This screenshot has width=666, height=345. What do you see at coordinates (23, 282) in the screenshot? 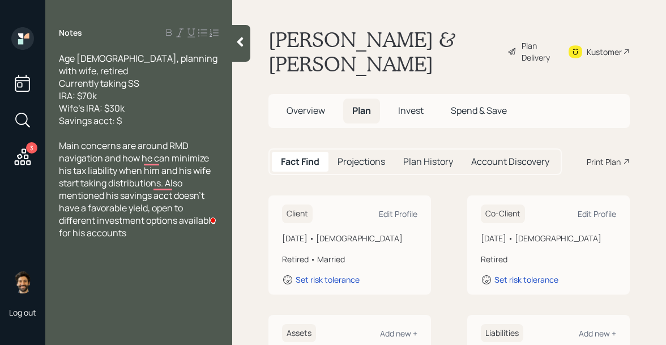
I see `img: eric-schwartz-headshot.png` at bounding box center [23, 282].